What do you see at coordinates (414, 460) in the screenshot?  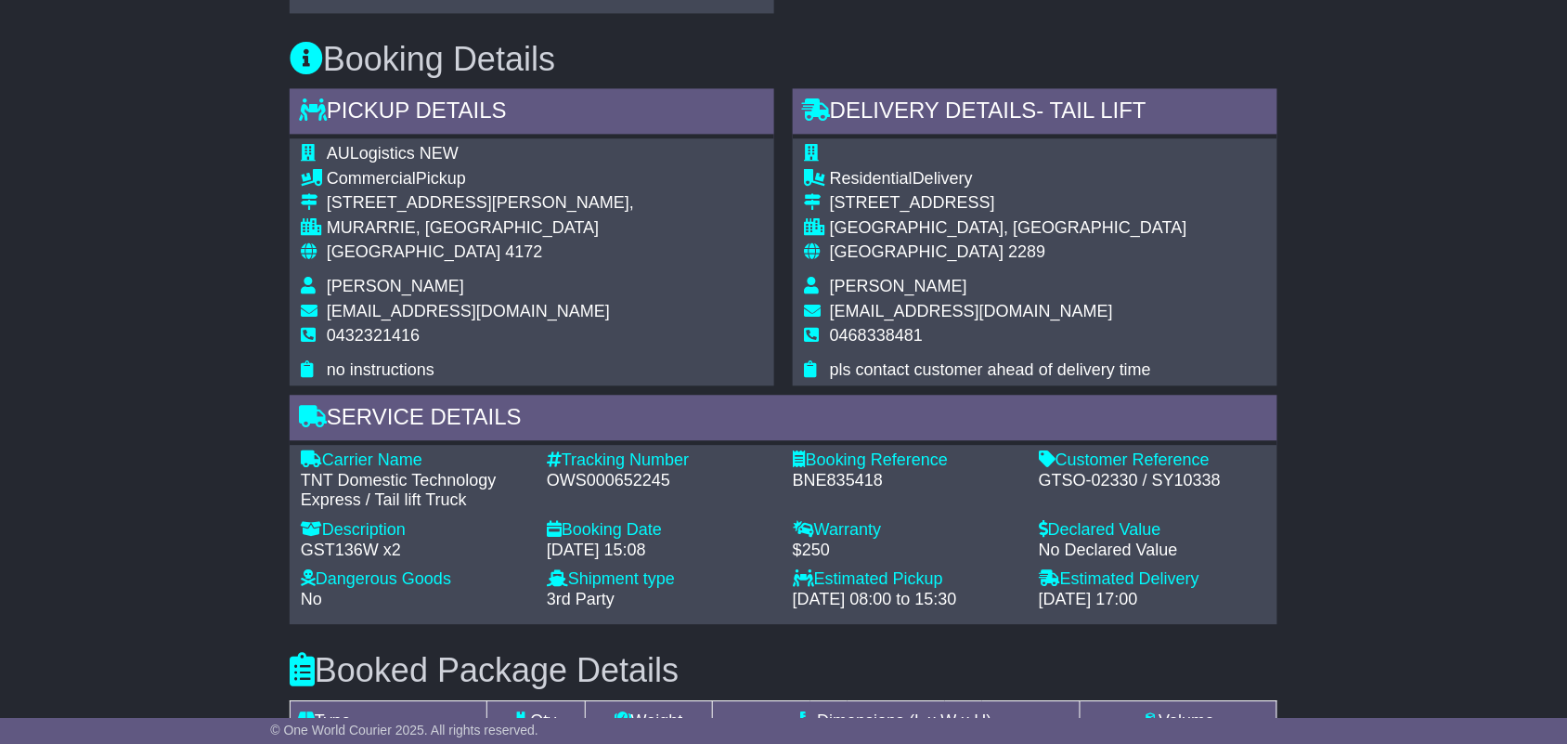 I see `div: Carrier Name` at bounding box center [414, 460].